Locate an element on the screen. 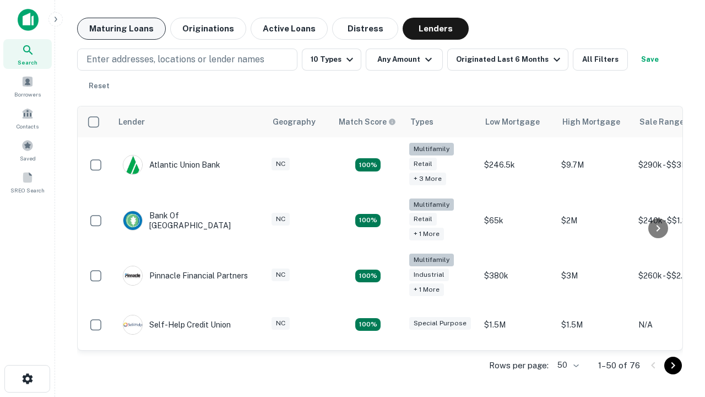 This screenshot has height=397, width=705. div: Contacts is located at coordinates (28, 118).